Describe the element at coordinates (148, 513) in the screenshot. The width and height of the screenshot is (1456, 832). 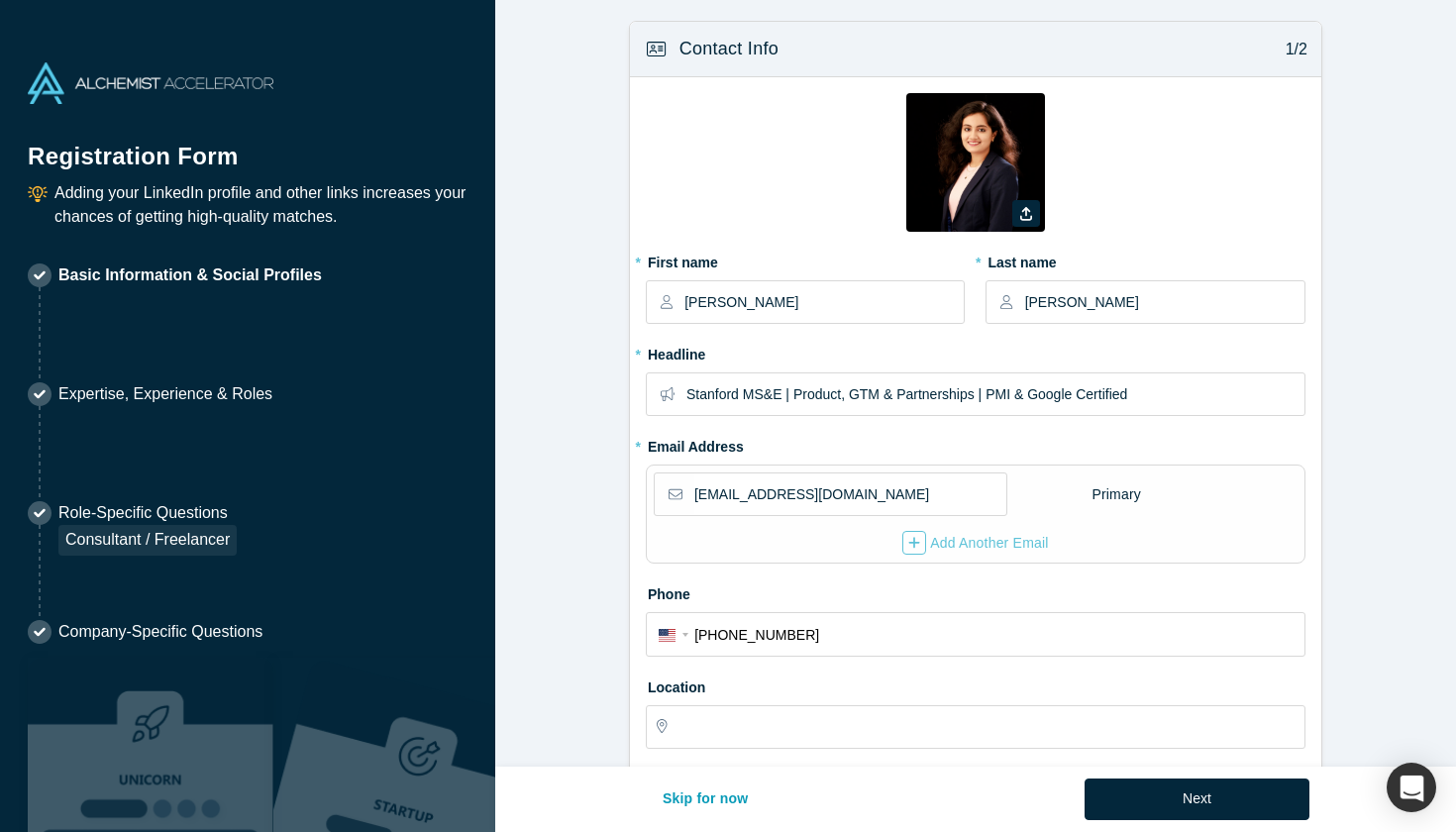
I see `p: Role-Specific Questions` at that location.